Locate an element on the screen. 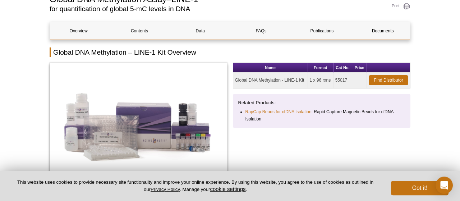 The height and width of the screenshot is (201, 460). a: Publications is located at coordinates (322, 31).